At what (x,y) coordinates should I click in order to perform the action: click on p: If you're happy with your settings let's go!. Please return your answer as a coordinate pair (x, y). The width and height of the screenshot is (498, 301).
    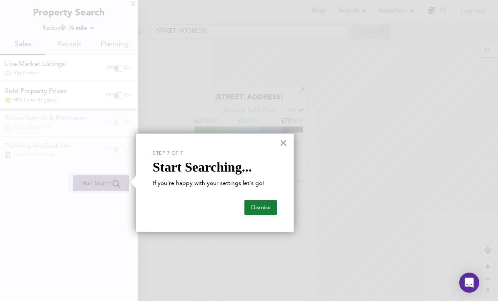
    Looking at the image, I should click on (215, 184).